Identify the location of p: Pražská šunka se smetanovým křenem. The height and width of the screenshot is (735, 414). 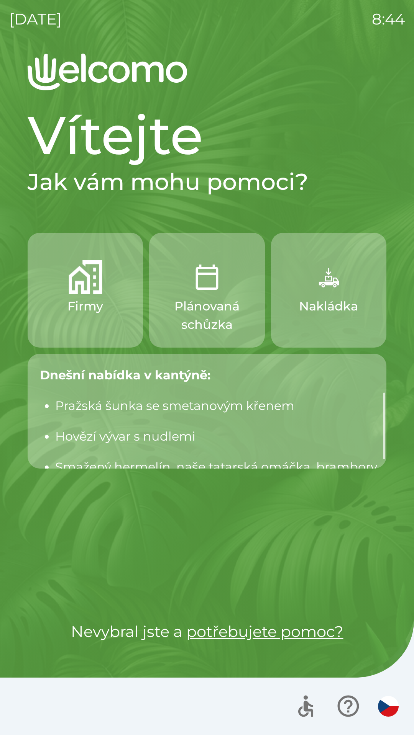
(217, 406).